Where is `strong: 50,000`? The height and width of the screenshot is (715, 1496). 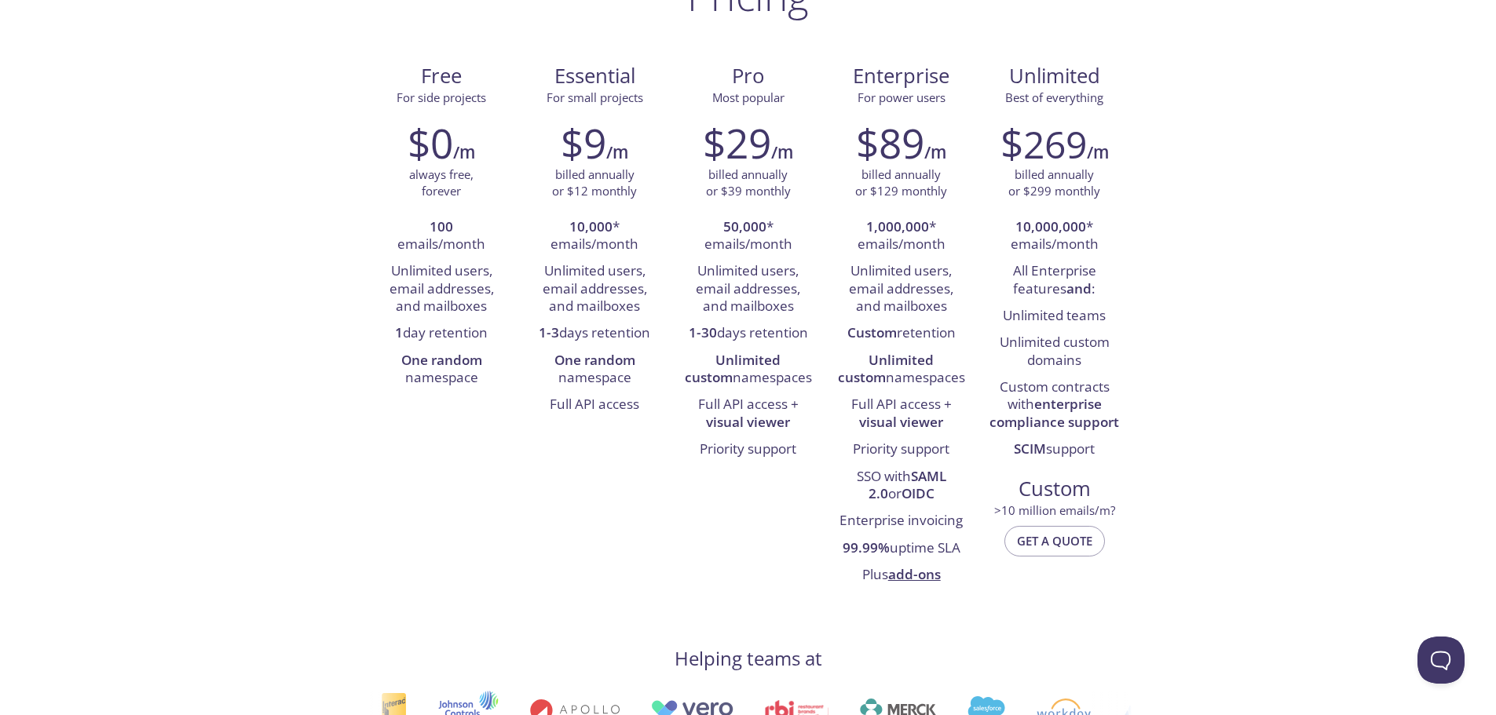
strong: 50,000 is located at coordinates (744, 226).